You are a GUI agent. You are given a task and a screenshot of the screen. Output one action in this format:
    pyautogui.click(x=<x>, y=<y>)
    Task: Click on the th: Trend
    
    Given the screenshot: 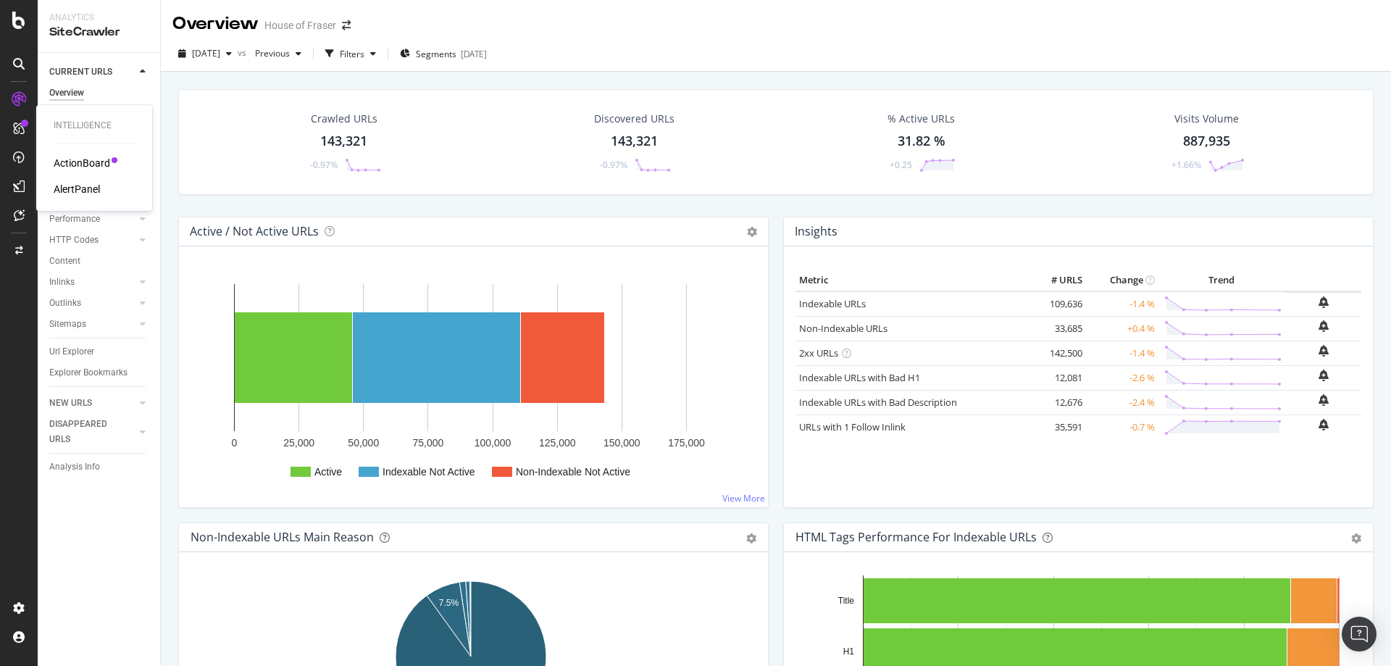 What is the action you would take?
    pyautogui.click(x=1221, y=280)
    